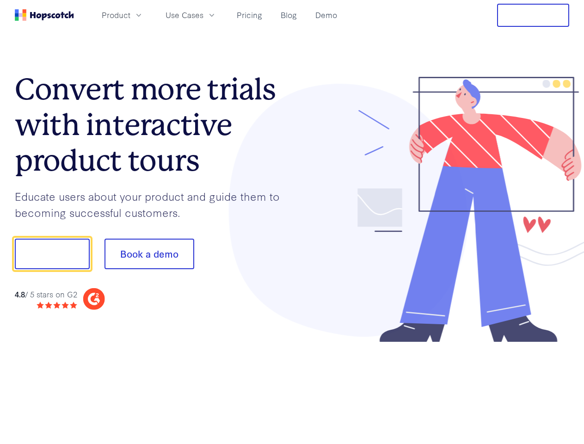  I want to click on h1: Convert more trials with interactive product tours, so click(154, 125).